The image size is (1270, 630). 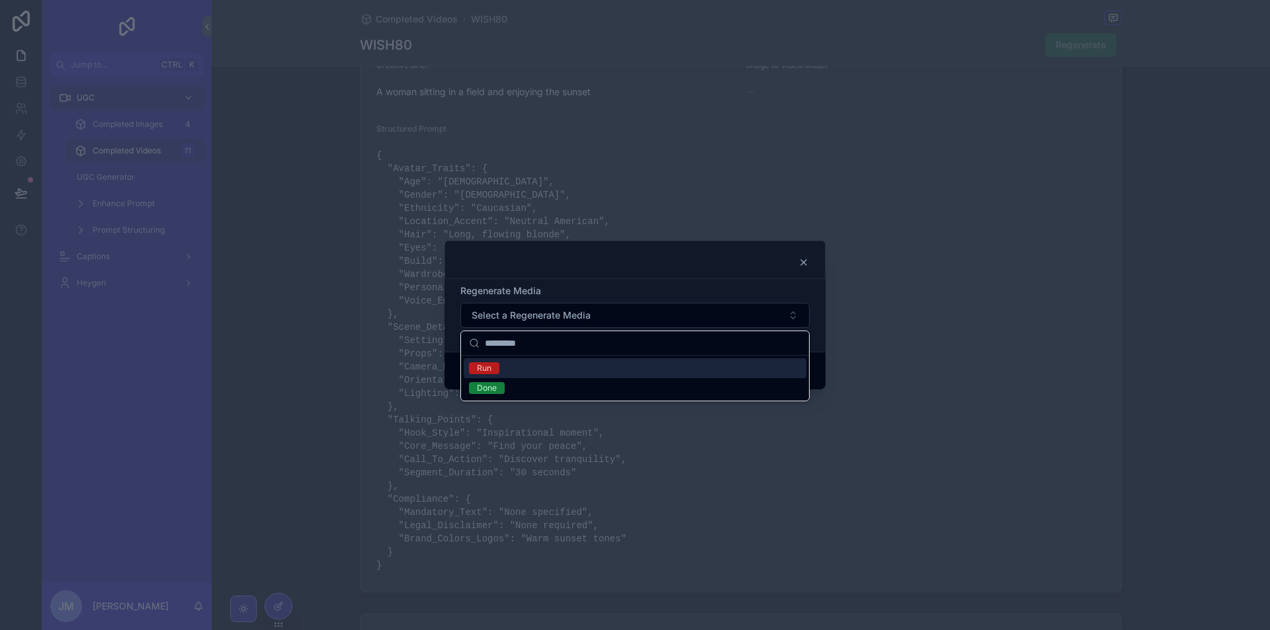 I want to click on div: Suggestions, so click(x=635, y=378).